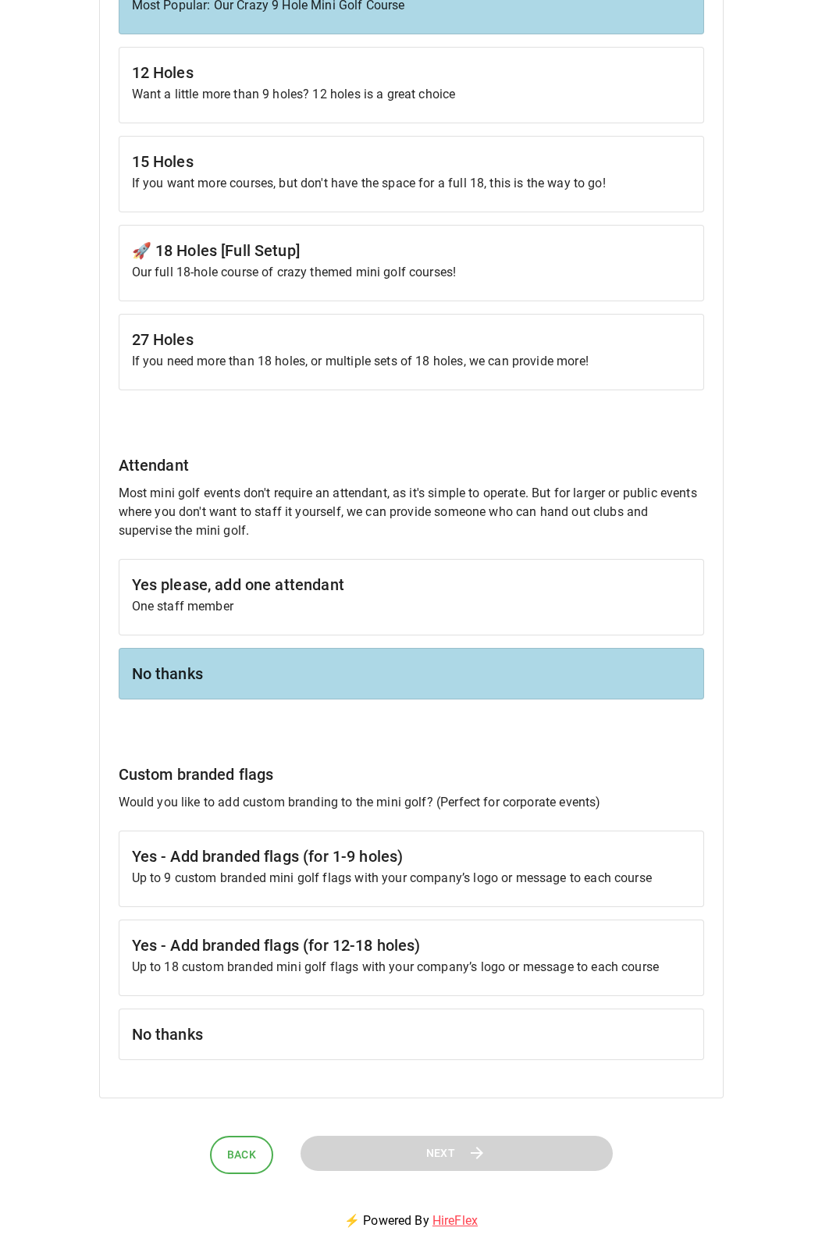 Image resolution: width=822 pixels, height=1249 pixels. I want to click on h6: Yes - Add branded flags (for 1-9 holes), so click(411, 857).